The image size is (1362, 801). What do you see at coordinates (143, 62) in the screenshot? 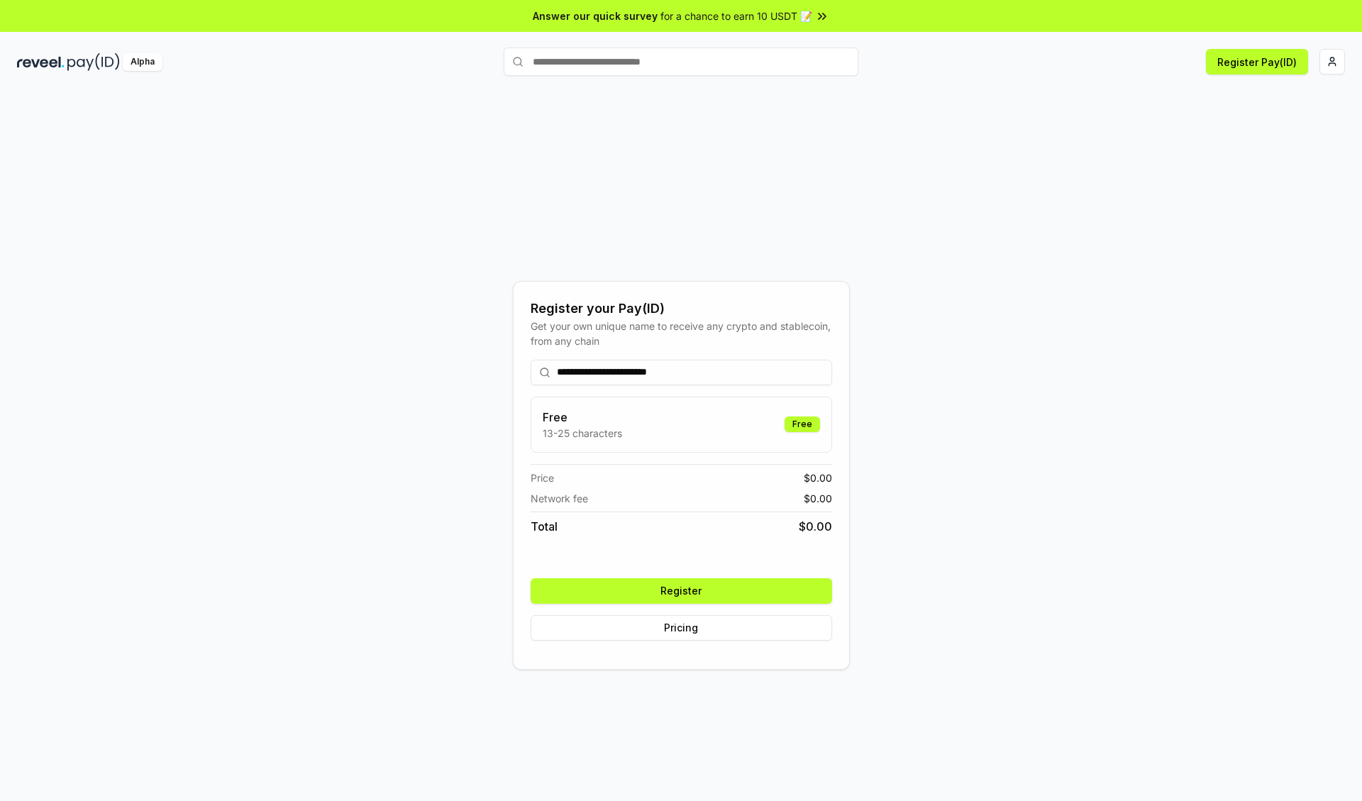
I see `div: Alpha` at bounding box center [143, 62].